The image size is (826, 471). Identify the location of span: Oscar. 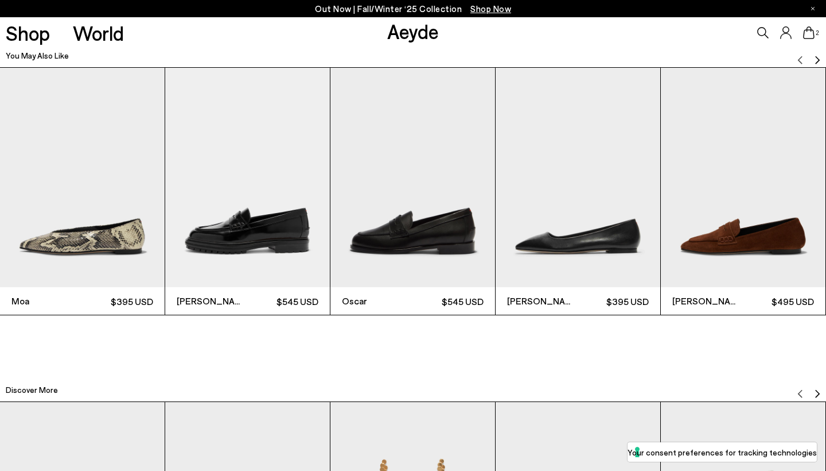
(378, 301).